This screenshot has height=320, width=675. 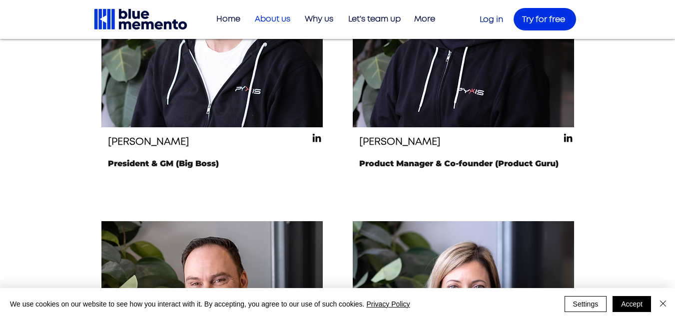 I want to click on button: Close, so click(x=663, y=304).